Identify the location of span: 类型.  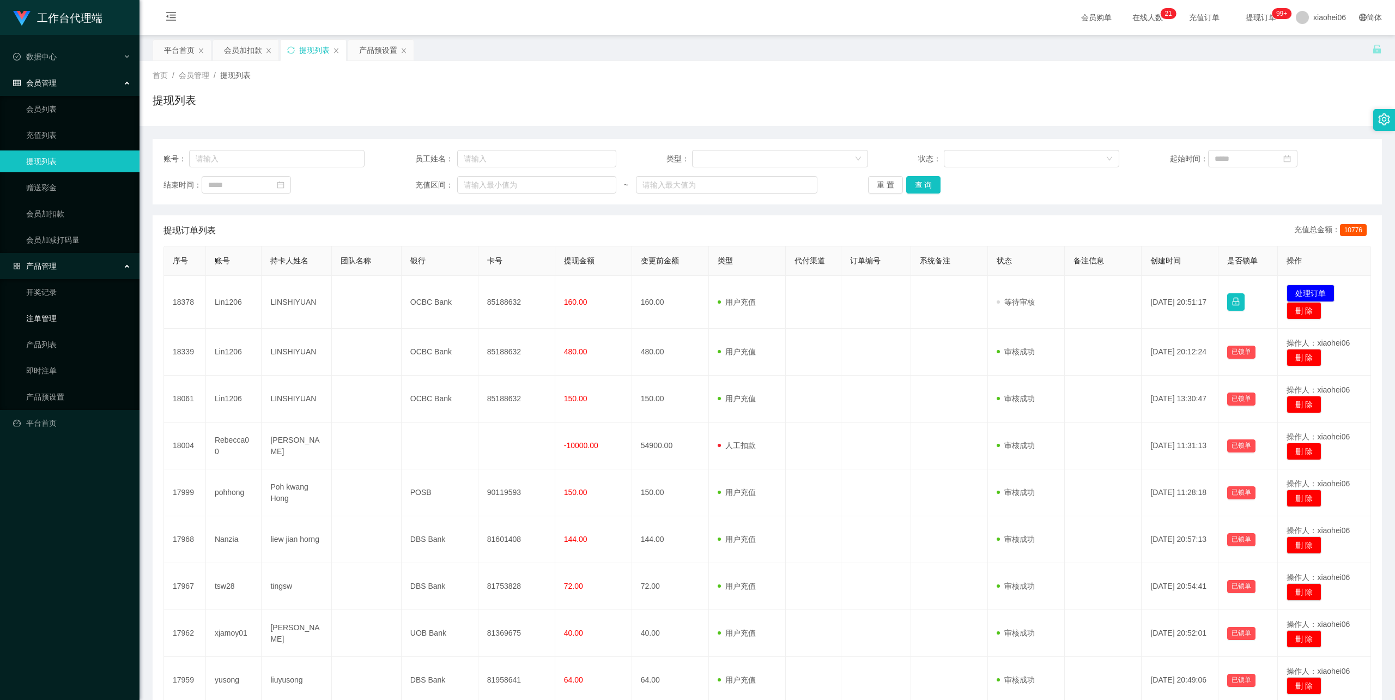
(725, 261).